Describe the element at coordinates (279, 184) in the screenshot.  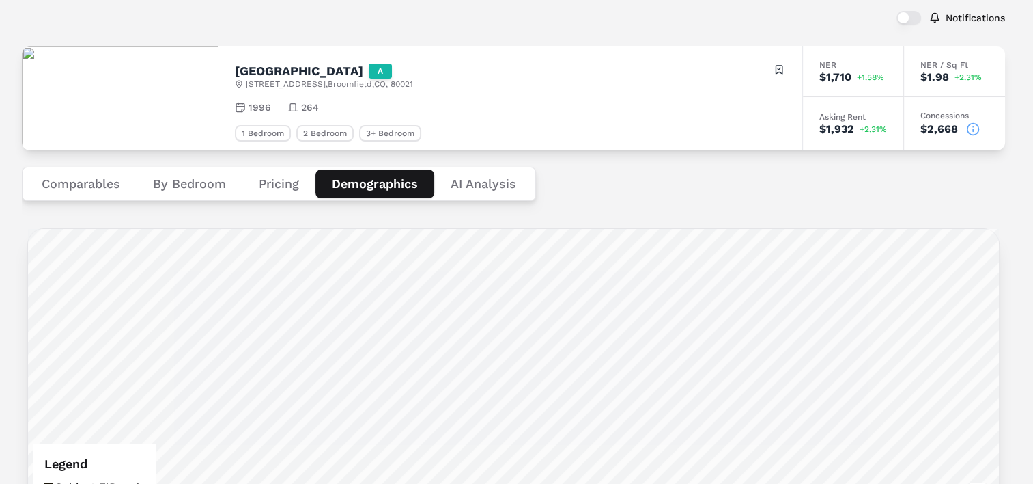
I see `button: Pricing` at that location.